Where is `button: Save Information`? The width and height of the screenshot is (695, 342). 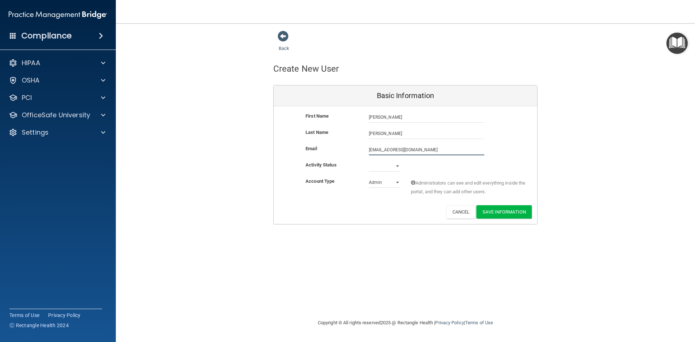
button: Save Information is located at coordinates (504, 212).